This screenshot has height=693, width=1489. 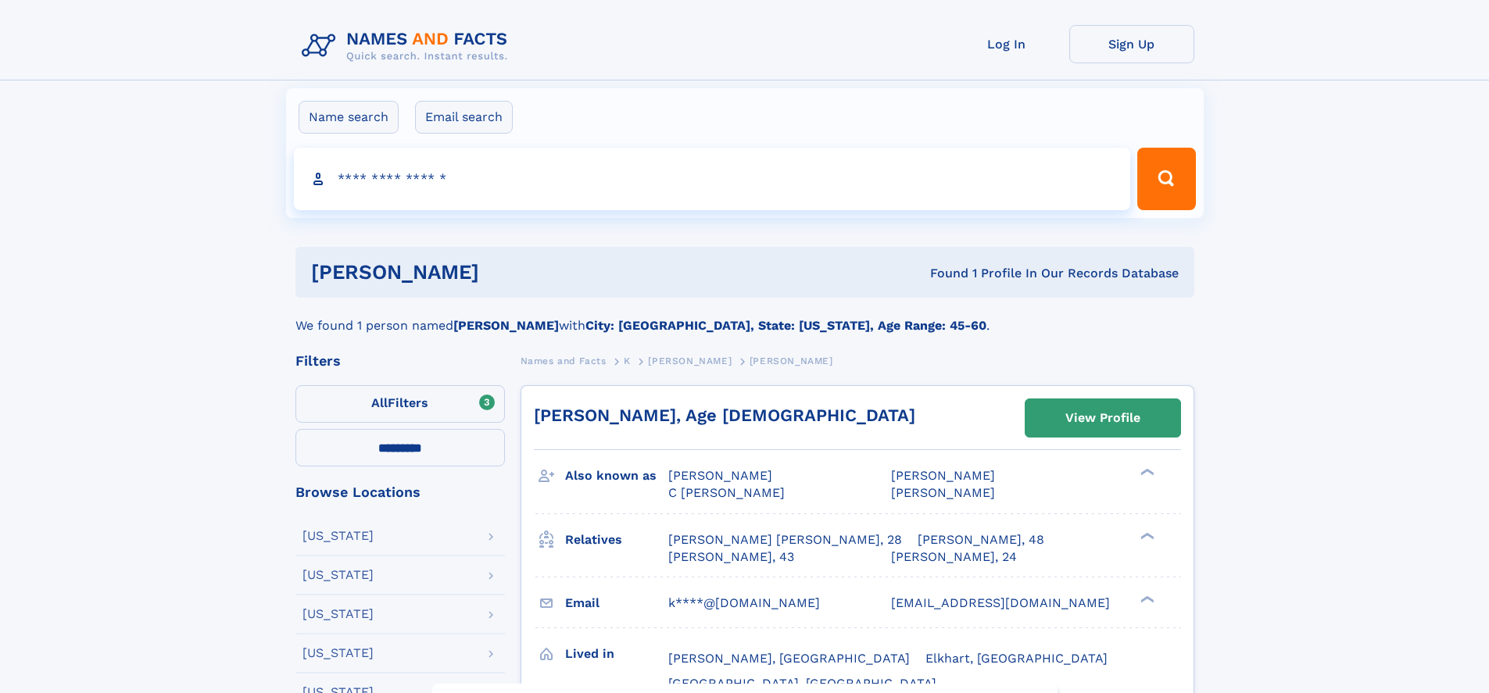 What do you see at coordinates (564, 360) in the screenshot?
I see `a: Names and Facts` at bounding box center [564, 360].